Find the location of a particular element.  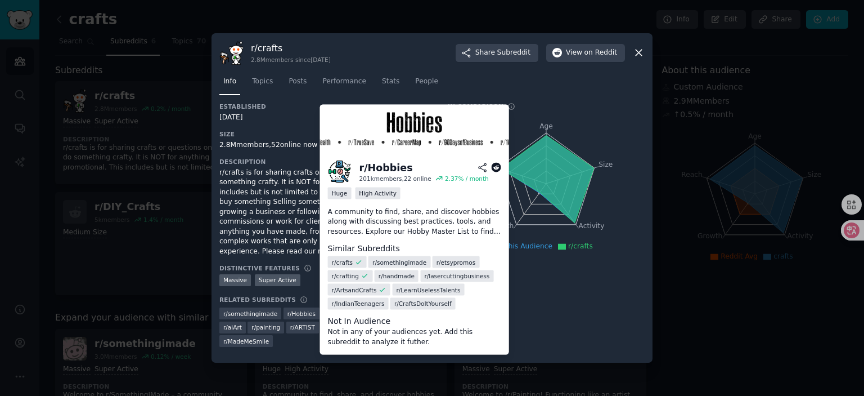

span: r/ ARTIST is located at coordinates (303, 327).